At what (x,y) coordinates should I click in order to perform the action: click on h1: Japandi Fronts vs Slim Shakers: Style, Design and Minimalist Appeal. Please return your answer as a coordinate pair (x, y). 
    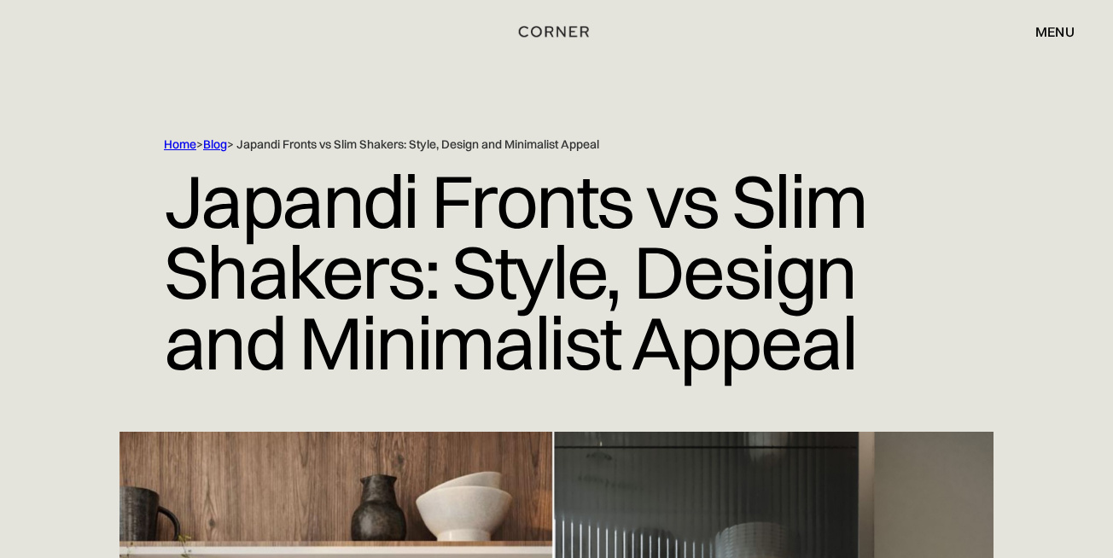
    Looking at the image, I should click on (557, 271).